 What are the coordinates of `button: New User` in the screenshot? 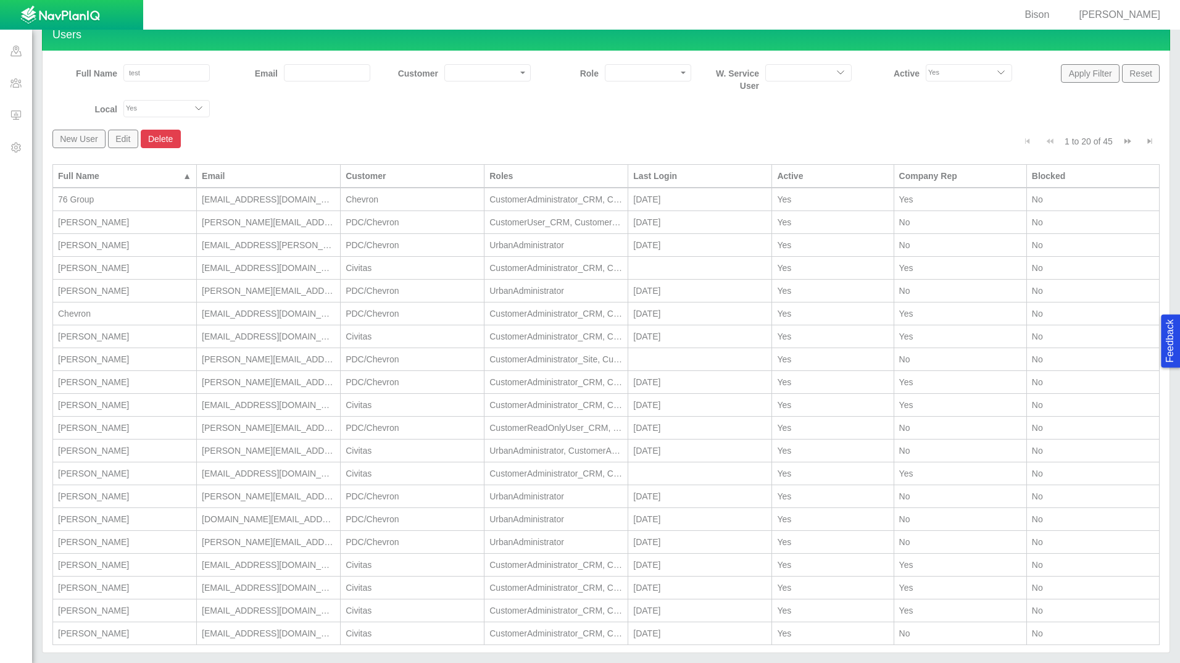 It's located at (79, 139).